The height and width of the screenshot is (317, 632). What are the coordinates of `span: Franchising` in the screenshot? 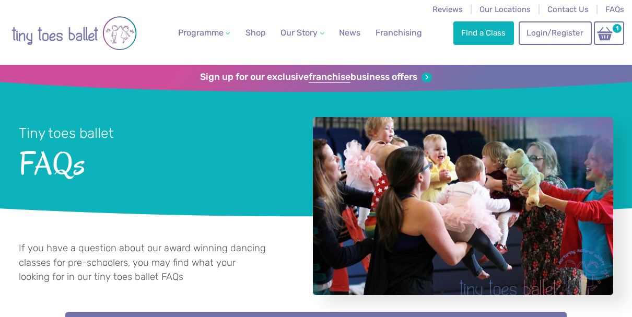 It's located at (398, 32).